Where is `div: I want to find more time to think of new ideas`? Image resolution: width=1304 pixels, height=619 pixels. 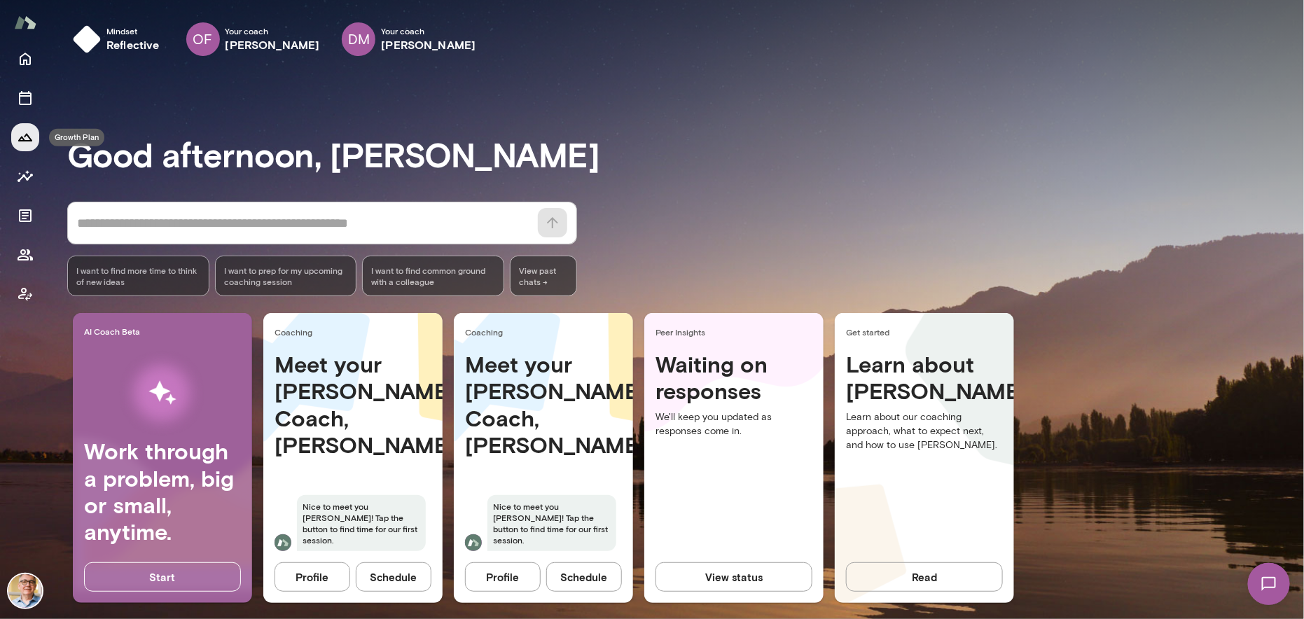 div: I want to find more time to think of new ideas is located at coordinates (138, 276).